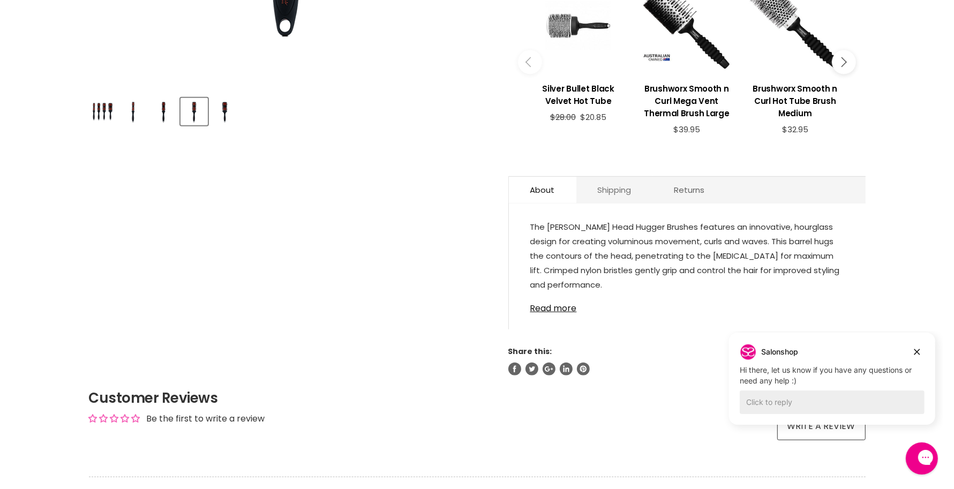 Image resolution: width=954 pixels, height=489 pixels. What do you see at coordinates (795, 100) in the screenshot?
I see `a: View product:Brushworx Smooth n Curl Hot Tube Brush Medium` at bounding box center [795, 100].